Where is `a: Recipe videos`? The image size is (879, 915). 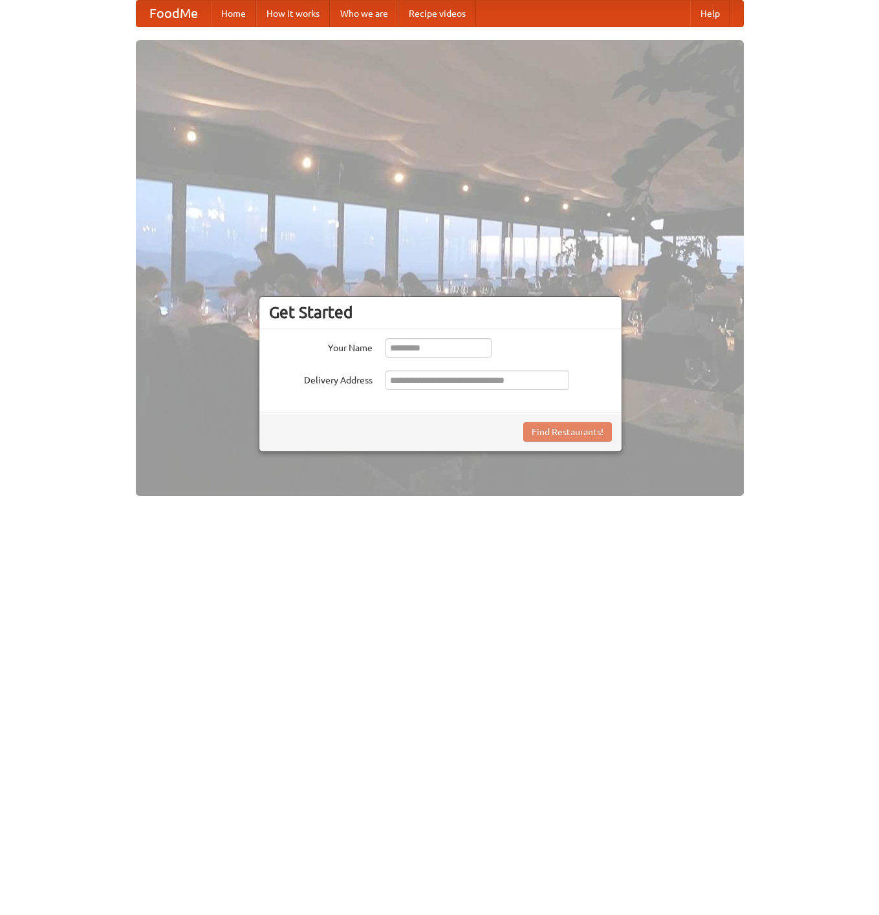 a: Recipe videos is located at coordinates (437, 14).